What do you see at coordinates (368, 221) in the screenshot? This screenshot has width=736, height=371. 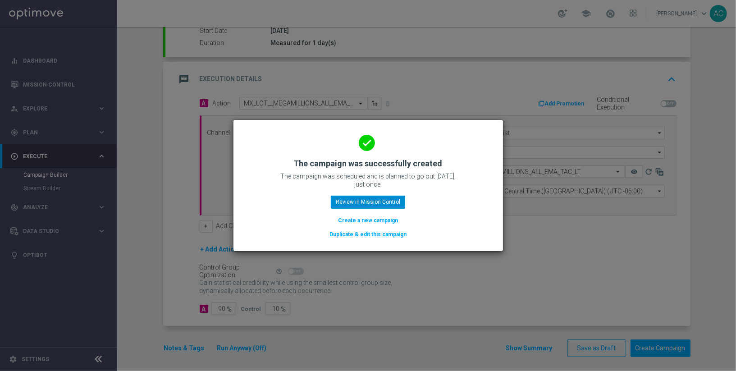 I see `button: Create a new campaign` at bounding box center [368, 221].